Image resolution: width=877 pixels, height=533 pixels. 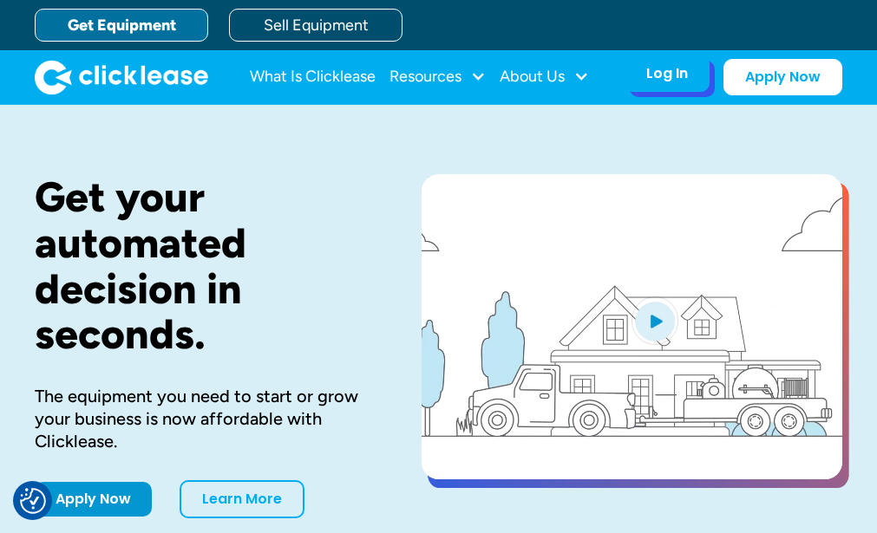 What do you see at coordinates (655, 321) in the screenshot?
I see `img: Blue play button logo on a light blue circular background` at bounding box center [655, 321].